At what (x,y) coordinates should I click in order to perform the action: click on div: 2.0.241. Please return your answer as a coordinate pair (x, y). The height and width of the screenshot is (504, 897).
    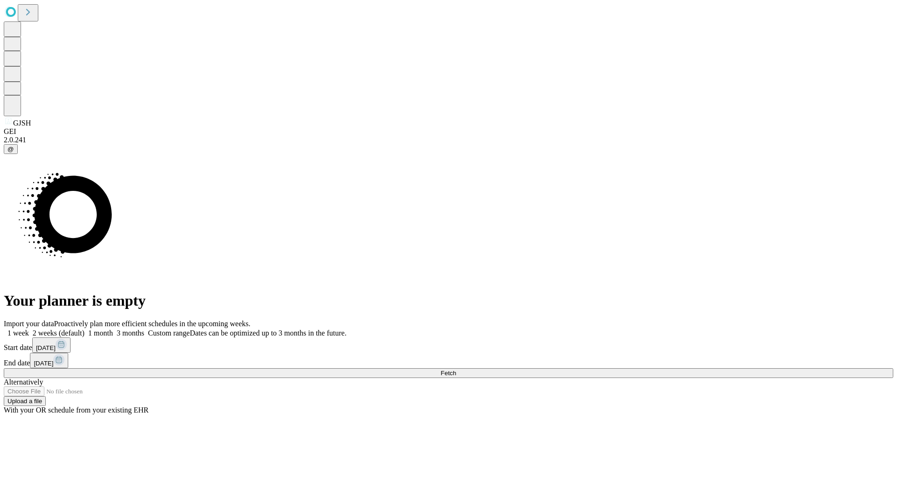
    Looking at the image, I should click on (448, 140).